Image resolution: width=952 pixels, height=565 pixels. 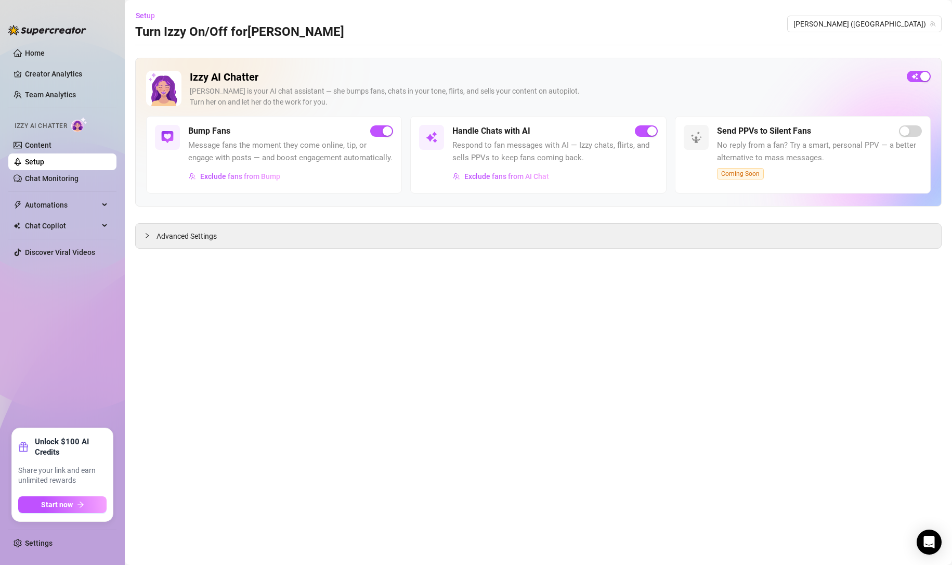 What do you see at coordinates (740, 174) in the screenshot?
I see `span: Coming Soon` at bounding box center [740, 174].